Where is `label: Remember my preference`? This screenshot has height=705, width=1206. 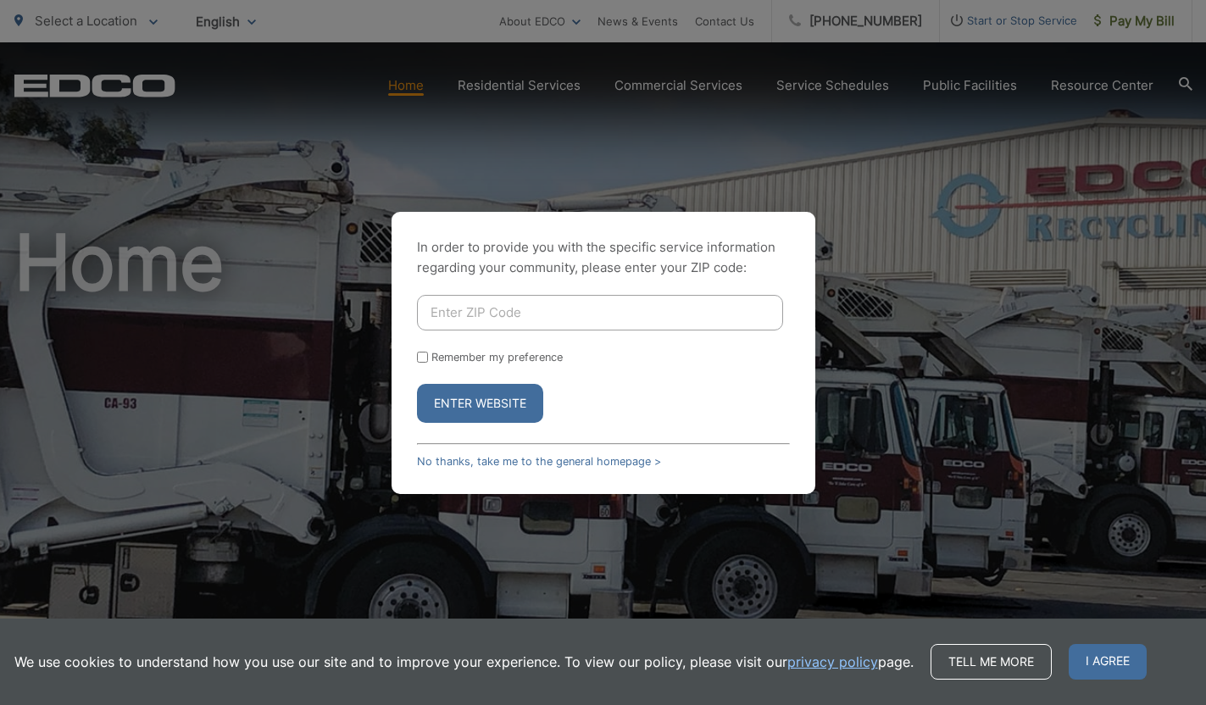
label: Remember my preference is located at coordinates (497, 357).